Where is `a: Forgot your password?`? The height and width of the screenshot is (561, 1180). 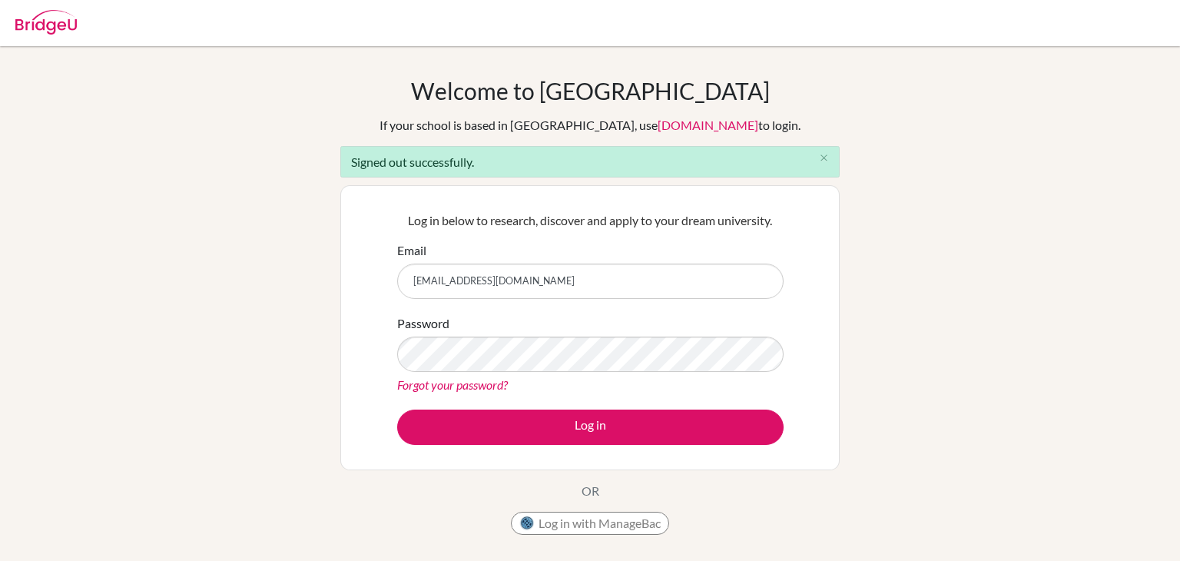
a: Forgot your password? is located at coordinates (452, 384).